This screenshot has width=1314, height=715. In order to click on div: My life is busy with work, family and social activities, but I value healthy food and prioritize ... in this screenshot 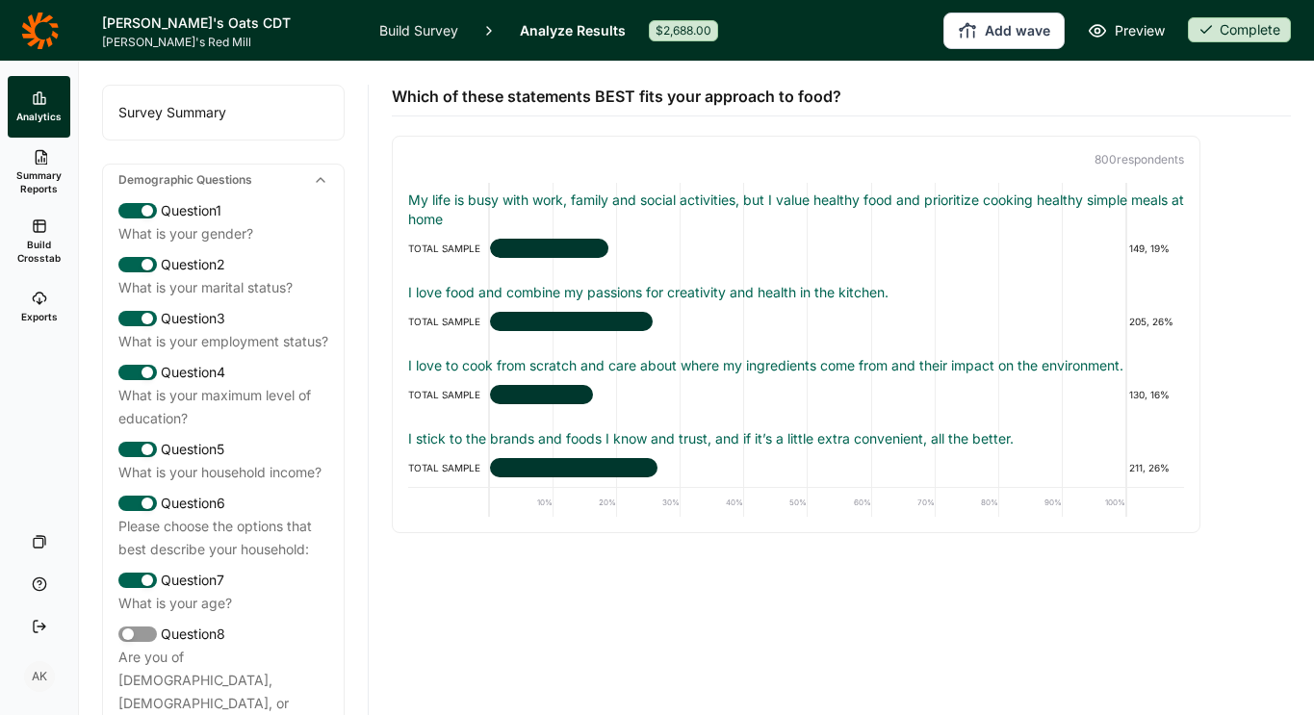, I will do `click(796, 210)`.